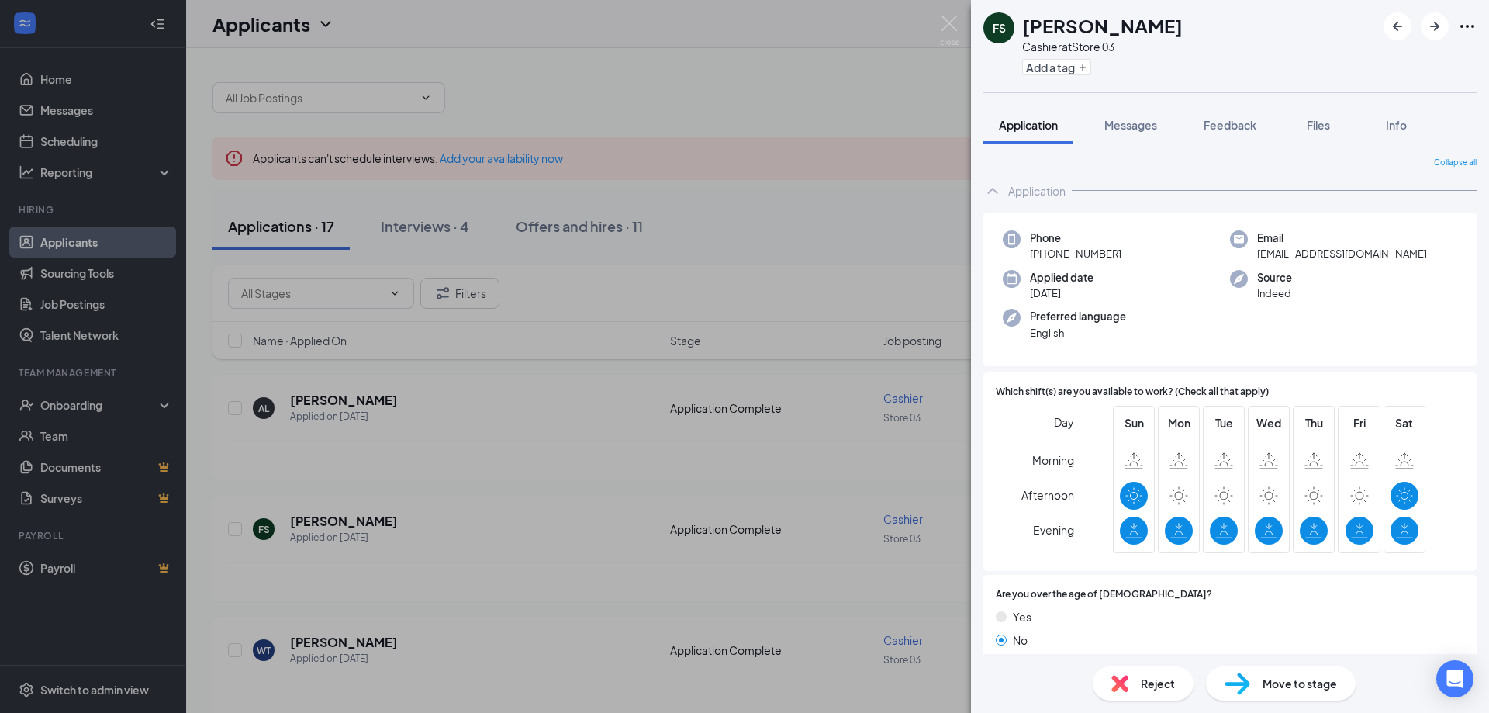  What do you see at coordinates (1102, 47) in the screenshot?
I see `div: Cashier at Store 03` at bounding box center [1102, 47].